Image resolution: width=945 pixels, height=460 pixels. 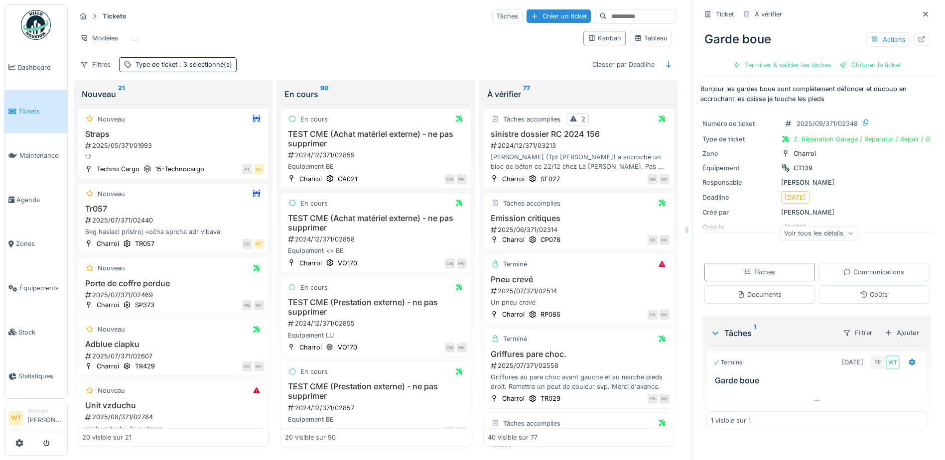 What do you see at coordinates (99, 38) in the screenshot?
I see `div: Modèles` at bounding box center [99, 38].